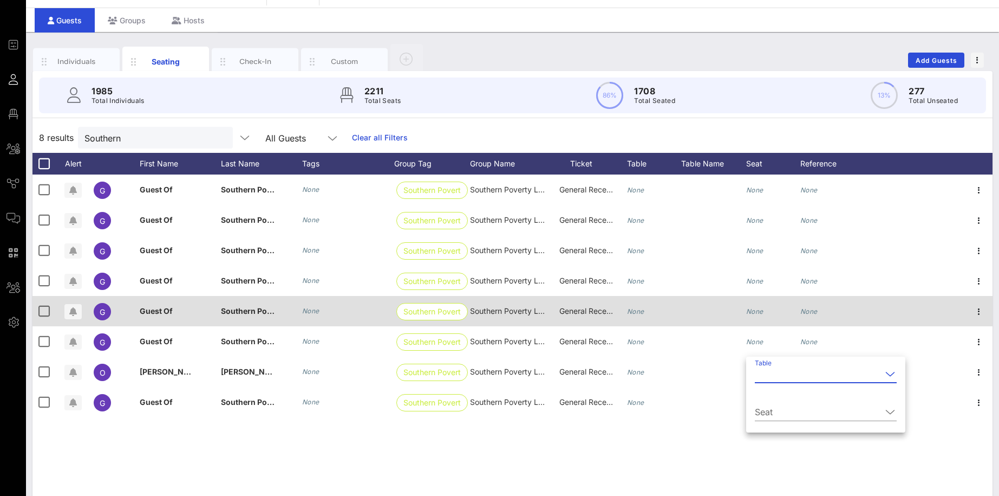  I want to click on div: Group Tag, so click(432, 164).